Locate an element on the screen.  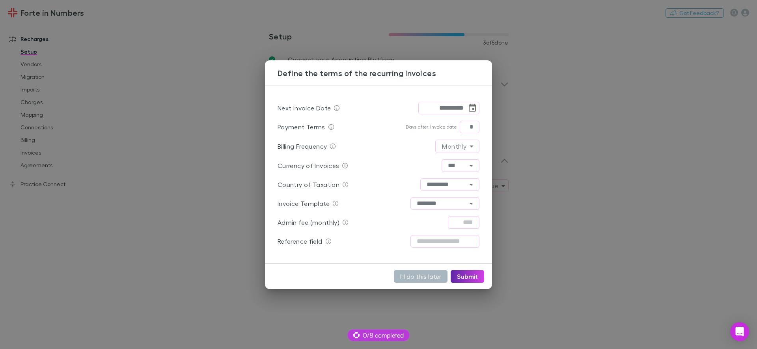
button: Choose date, selected date is Oct 1, 2025 is located at coordinates (472, 108).